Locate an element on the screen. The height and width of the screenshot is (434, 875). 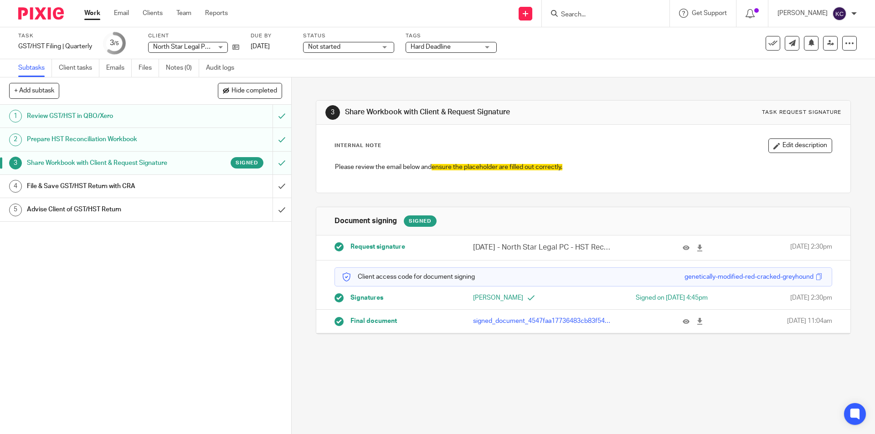
h1: Prepare HST Reconciliation Workbook is located at coordinates (106, 139).